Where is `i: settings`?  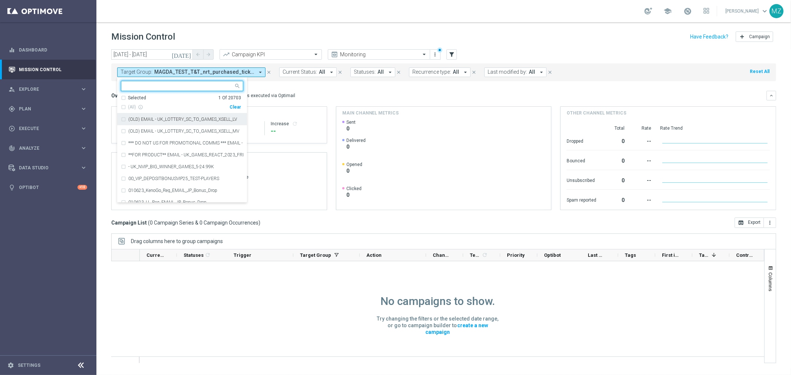 i: settings is located at coordinates (11, 366).